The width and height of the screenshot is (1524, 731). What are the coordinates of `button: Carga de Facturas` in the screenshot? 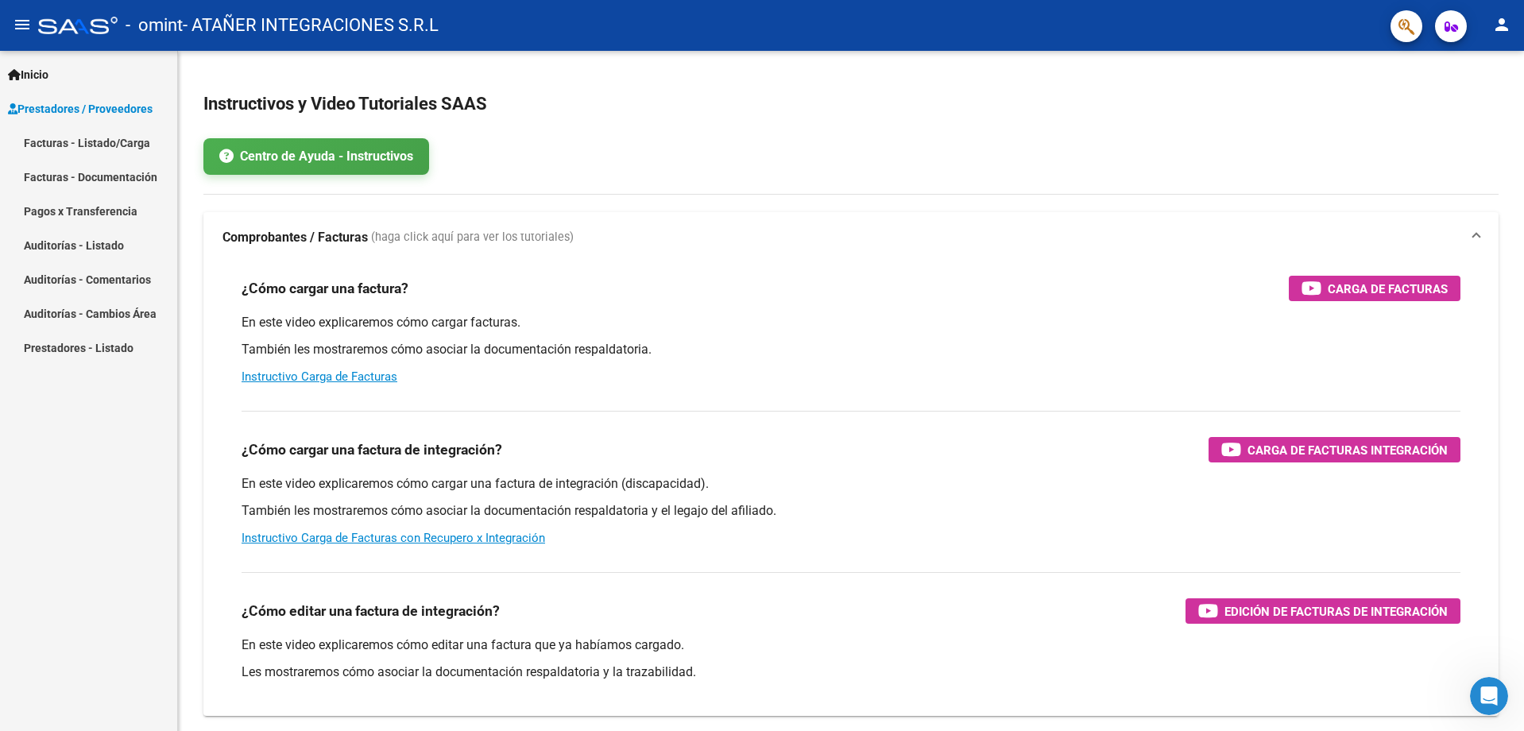 It's located at (1374, 288).